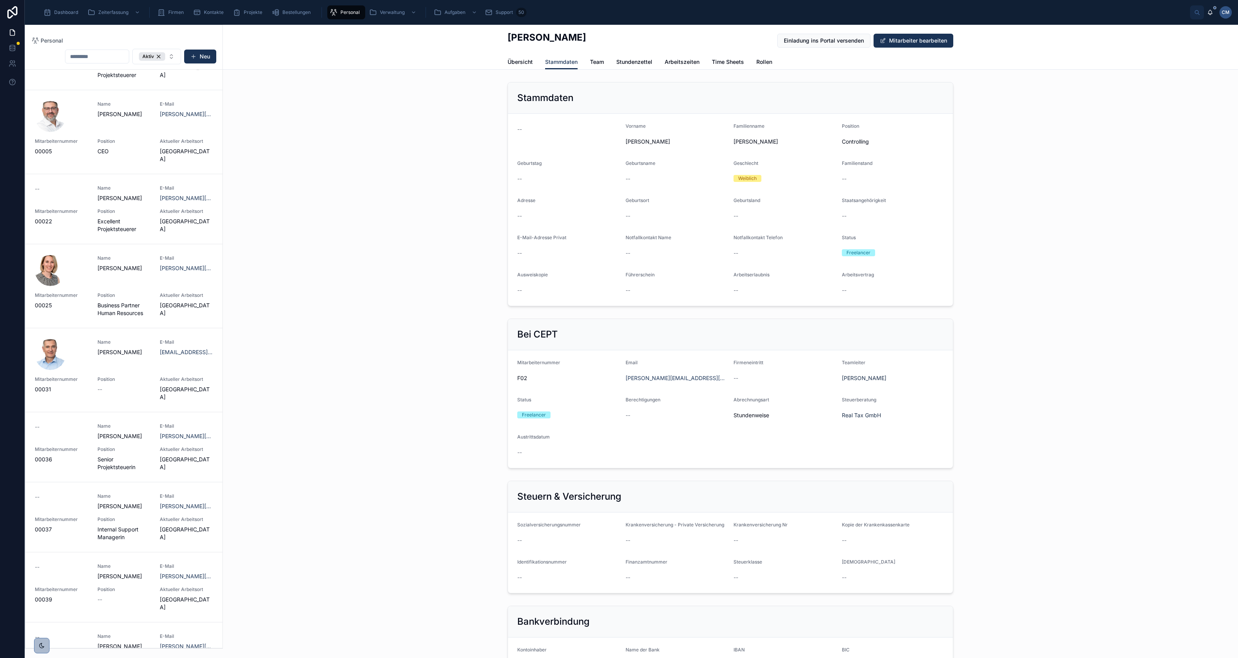 The image size is (1238, 658). Describe the element at coordinates (858, 253) in the screenshot. I see `div: Freelancer` at that location.